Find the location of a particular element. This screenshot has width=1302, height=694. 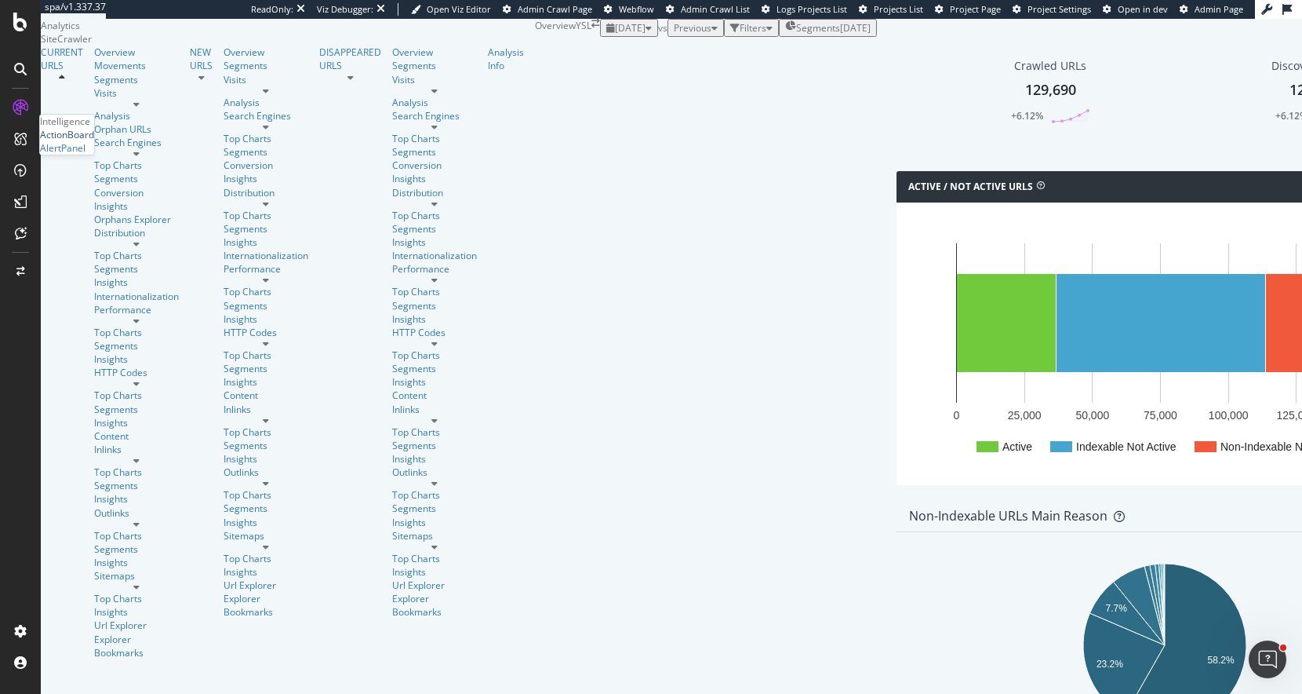

span: Admin Crawl List is located at coordinates (716, 9).